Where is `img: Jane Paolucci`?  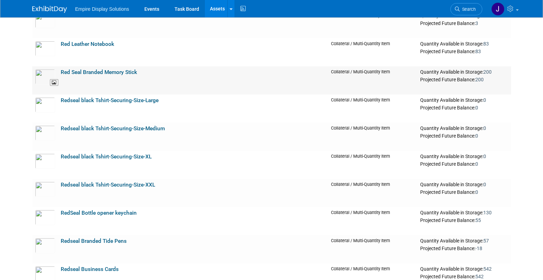
img: Jane Paolucci is located at coordinates (498, 9).